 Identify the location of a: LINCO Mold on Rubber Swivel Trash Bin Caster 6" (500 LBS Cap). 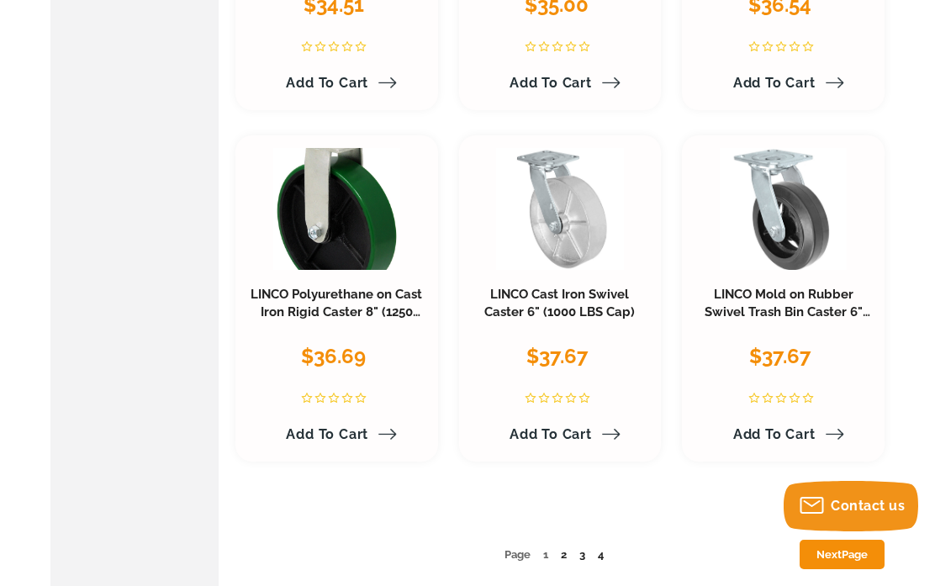
(787, 313).